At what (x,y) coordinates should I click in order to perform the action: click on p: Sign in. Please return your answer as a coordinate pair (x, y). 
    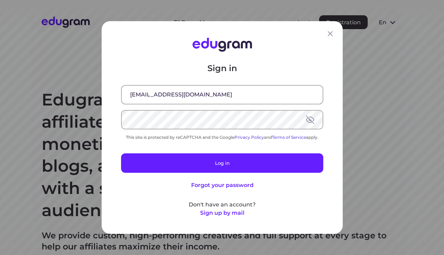
    Looking at the image, I should click on (222, 68).